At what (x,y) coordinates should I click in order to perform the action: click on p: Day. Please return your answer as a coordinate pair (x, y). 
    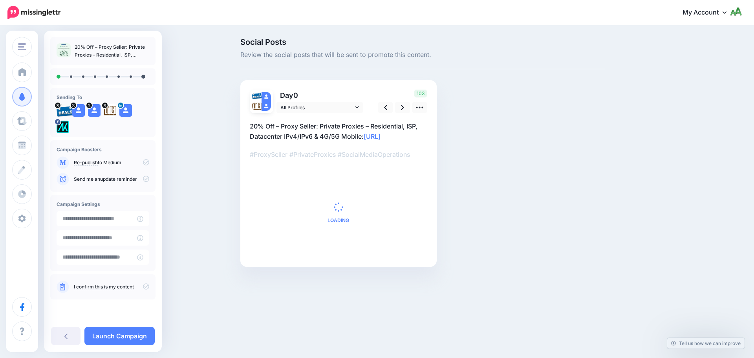
    Looking at the image, I should click on (320, 95).